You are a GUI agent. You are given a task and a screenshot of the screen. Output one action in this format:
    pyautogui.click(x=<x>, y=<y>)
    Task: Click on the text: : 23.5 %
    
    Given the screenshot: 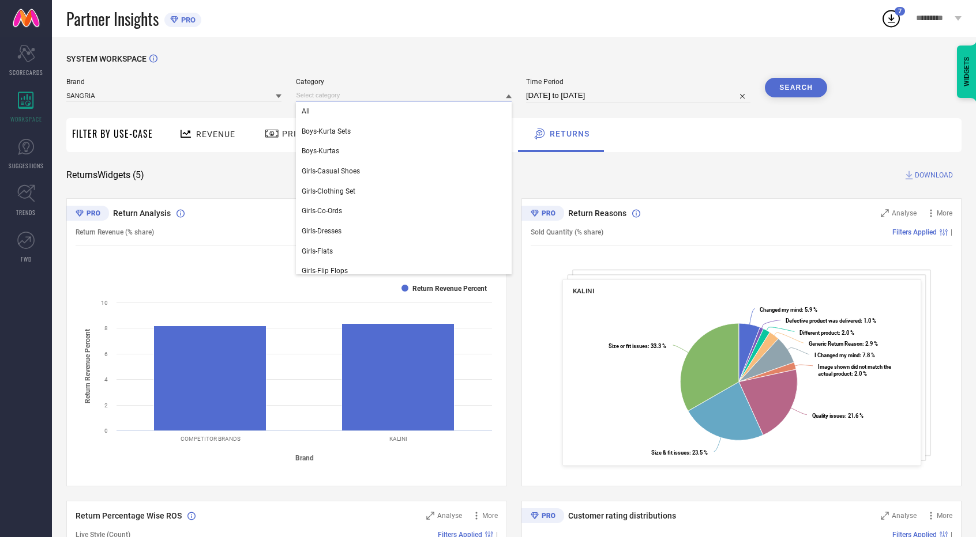 What is the action you would take?
    pyautogui.click(x=679, y=453)
    